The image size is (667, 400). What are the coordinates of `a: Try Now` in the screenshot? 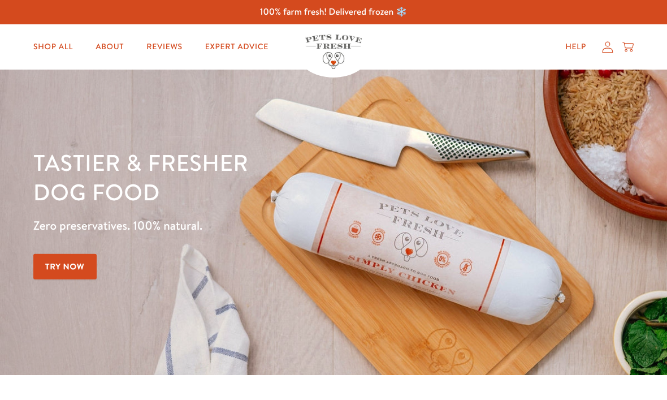 It's located at (65, 266).